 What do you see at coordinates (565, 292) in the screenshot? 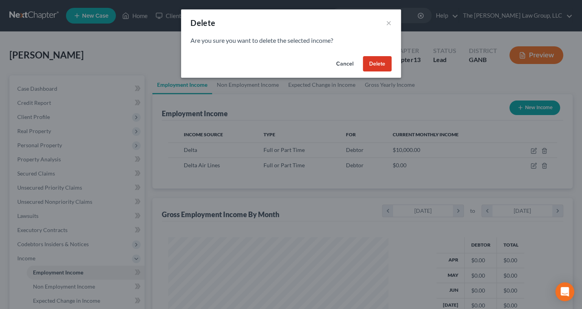
I see `div: Open Intercom Messenger` at bounding box center [565, 292].